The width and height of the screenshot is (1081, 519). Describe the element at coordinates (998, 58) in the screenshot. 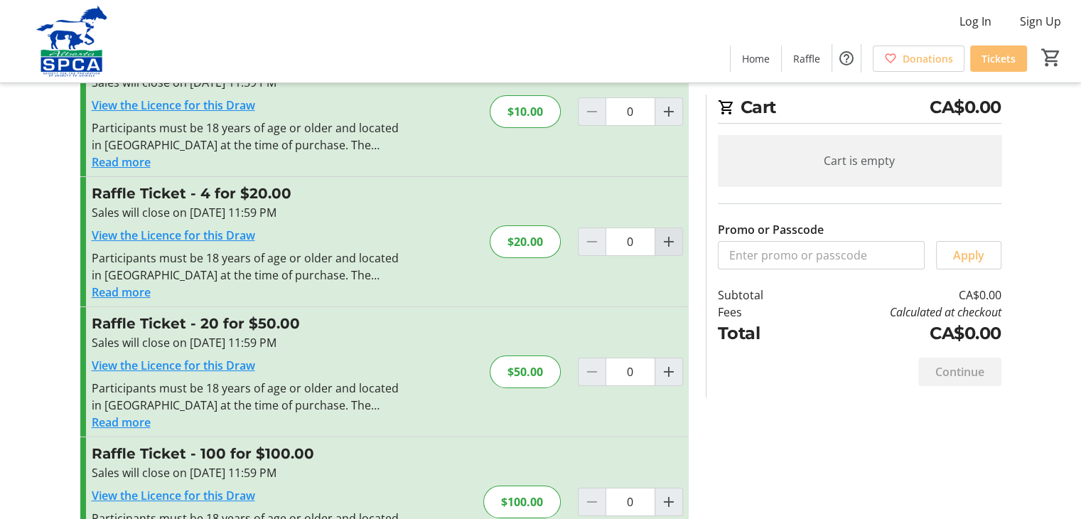

I see `a: Tickets` at that location.